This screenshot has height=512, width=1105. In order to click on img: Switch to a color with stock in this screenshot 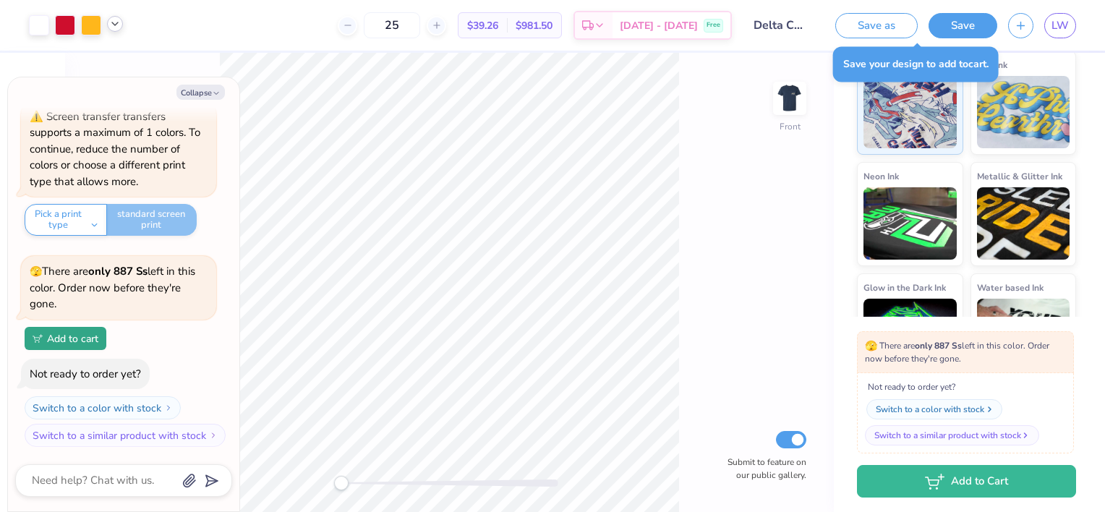, I will do `click(168, 408)`.